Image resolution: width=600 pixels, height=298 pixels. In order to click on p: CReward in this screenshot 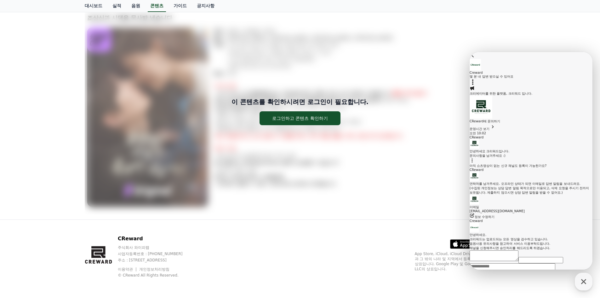, I will do `click(156, 239)`.